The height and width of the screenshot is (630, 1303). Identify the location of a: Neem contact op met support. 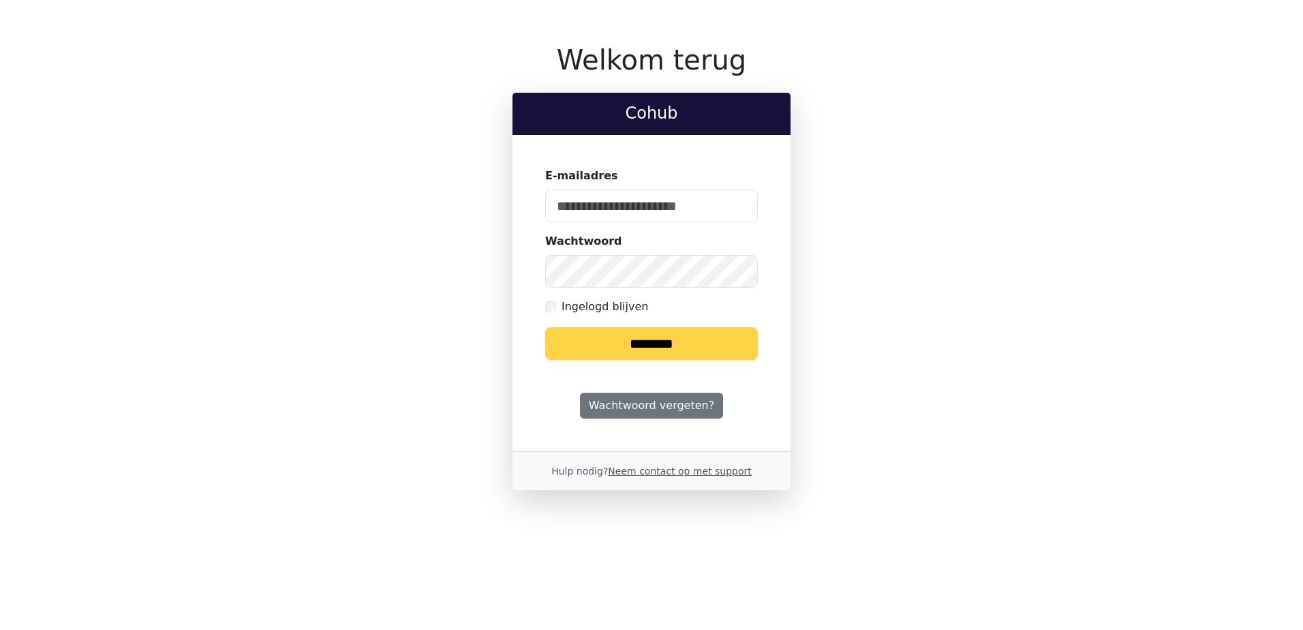
(680, 471).